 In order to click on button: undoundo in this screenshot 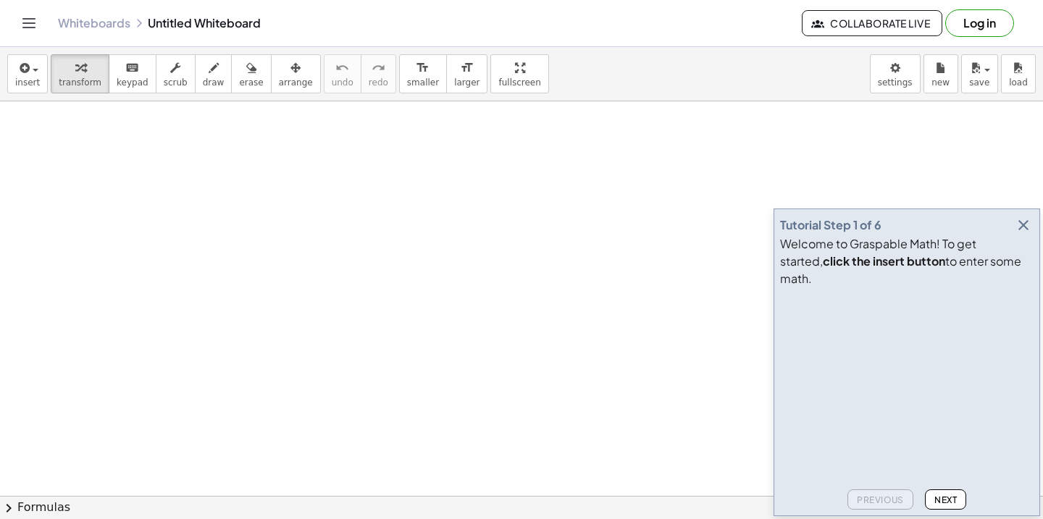, I will do `click(342, 74)`.